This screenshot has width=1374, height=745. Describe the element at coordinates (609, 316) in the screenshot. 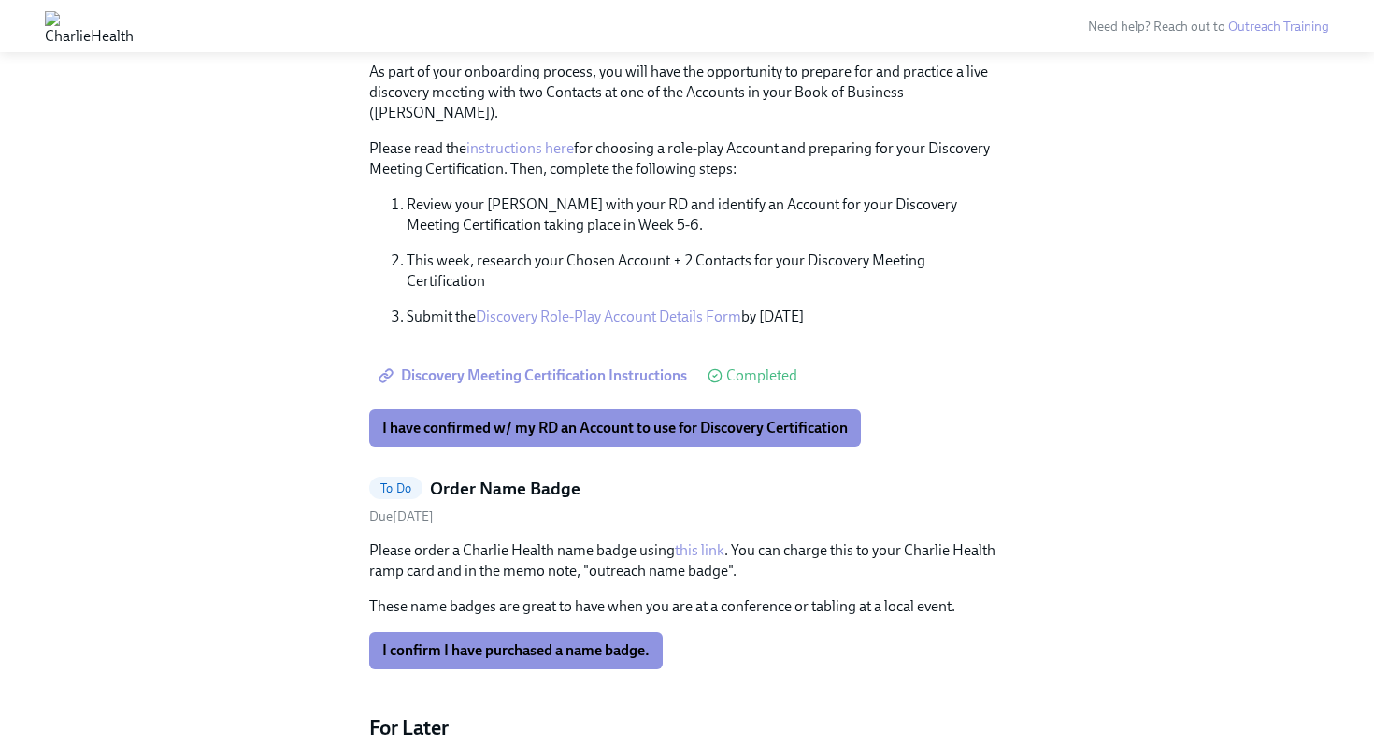

I see `a: Discovery Role-Play Account Details Form` at that location.